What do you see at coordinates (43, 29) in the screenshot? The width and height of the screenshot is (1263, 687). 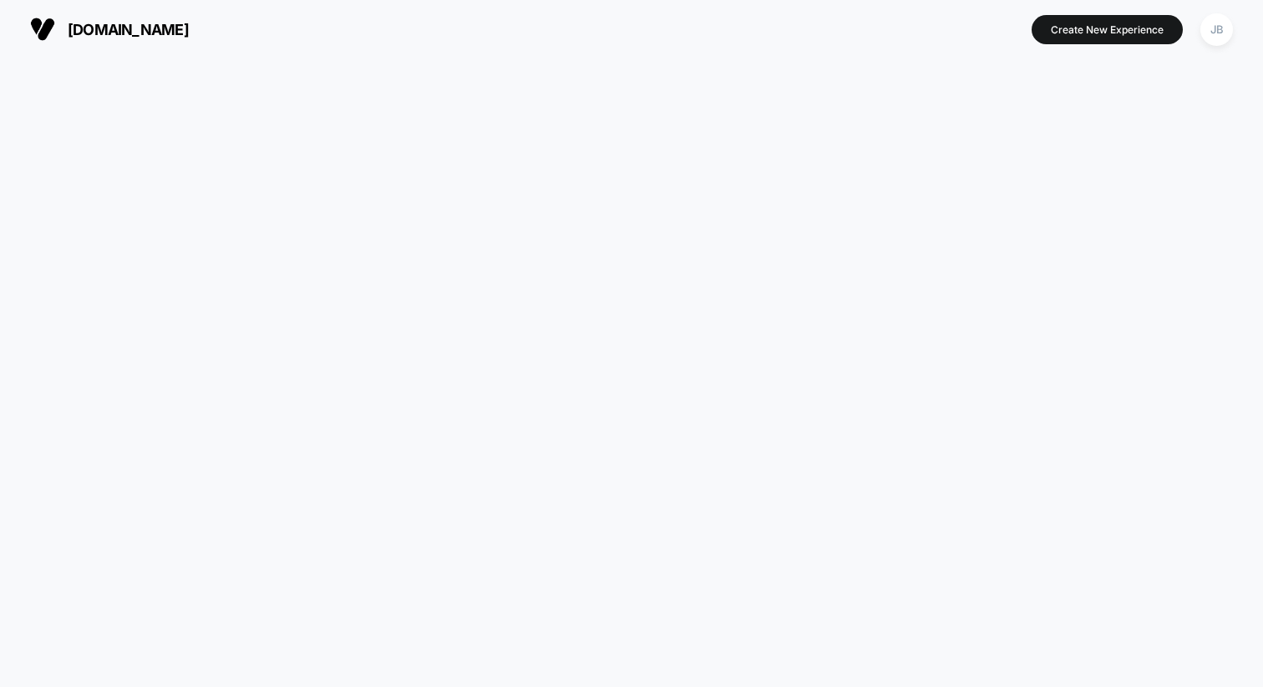 I see `img: Visually logo` at bounding box center [43, 29].